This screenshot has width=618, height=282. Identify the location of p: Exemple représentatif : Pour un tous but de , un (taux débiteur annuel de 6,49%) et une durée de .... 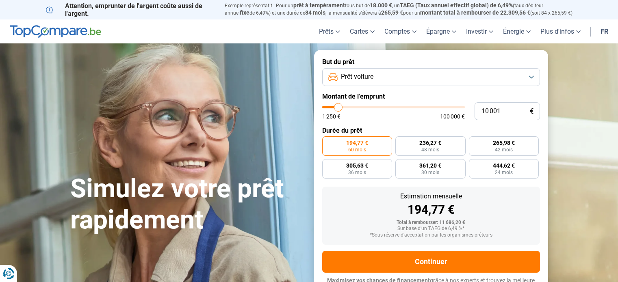
(398, 9).